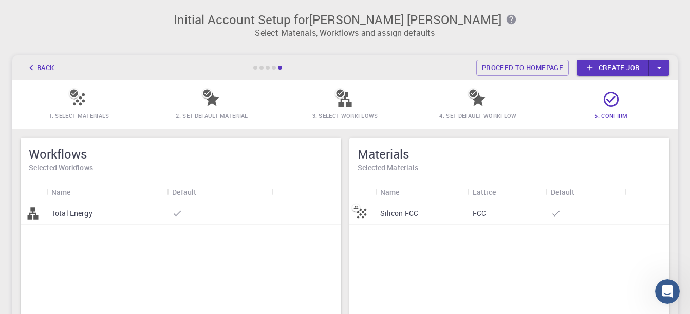 The image size is (690, 314). I want to click on span: Suporte, so click(39, 12).